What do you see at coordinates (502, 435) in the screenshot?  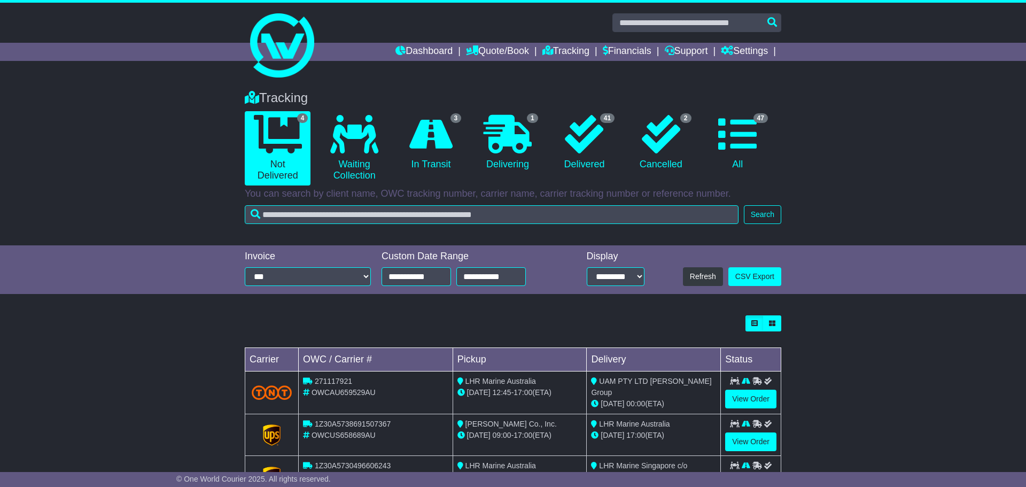 I see `span: 09:00` at bounding box center [502, 435].